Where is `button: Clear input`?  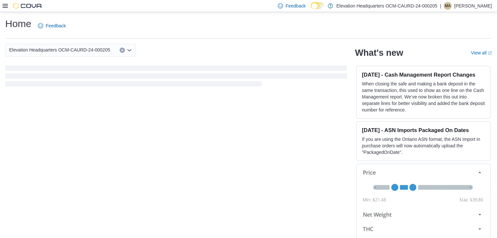 button: Clear input is located at coordinates (122, 50).